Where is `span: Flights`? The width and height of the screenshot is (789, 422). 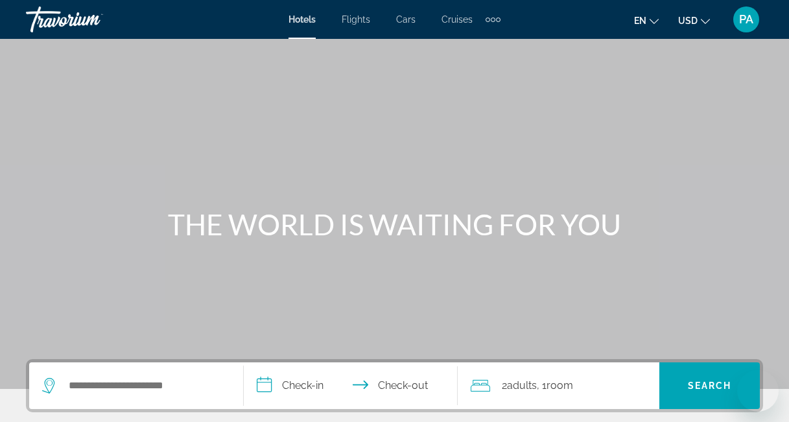
span: Flights is located at coordinates (356, 19).